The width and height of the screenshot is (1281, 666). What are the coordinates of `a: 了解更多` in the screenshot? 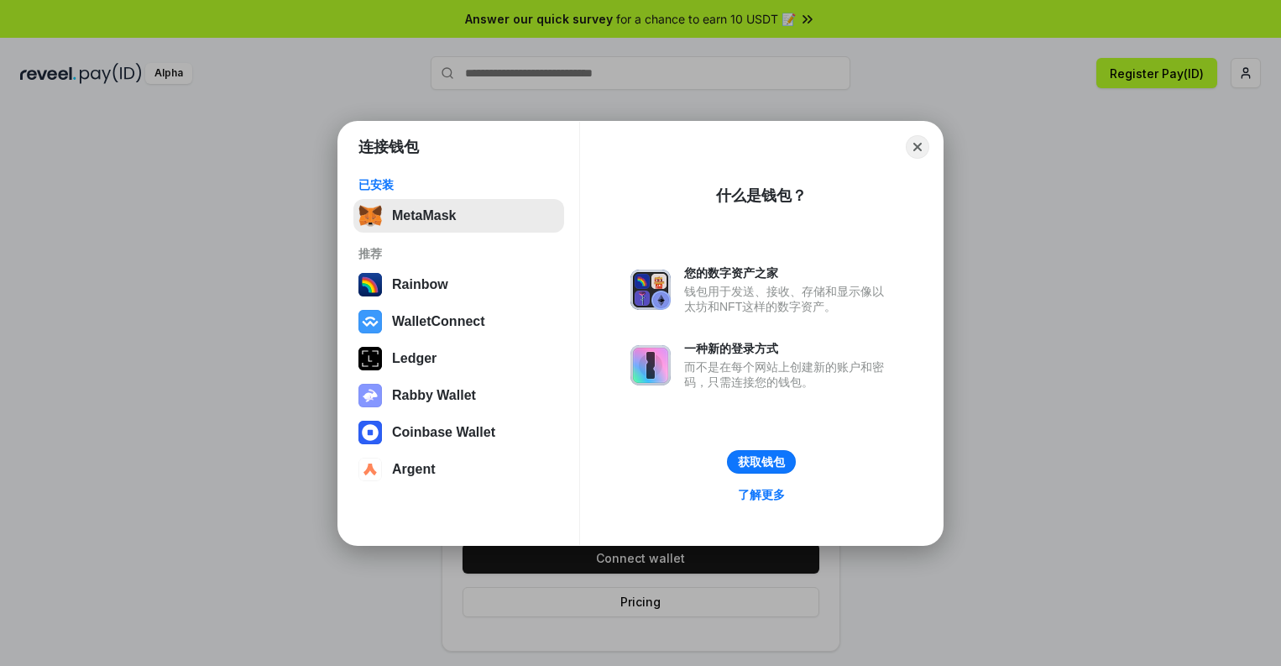 It's located at (761, 495).